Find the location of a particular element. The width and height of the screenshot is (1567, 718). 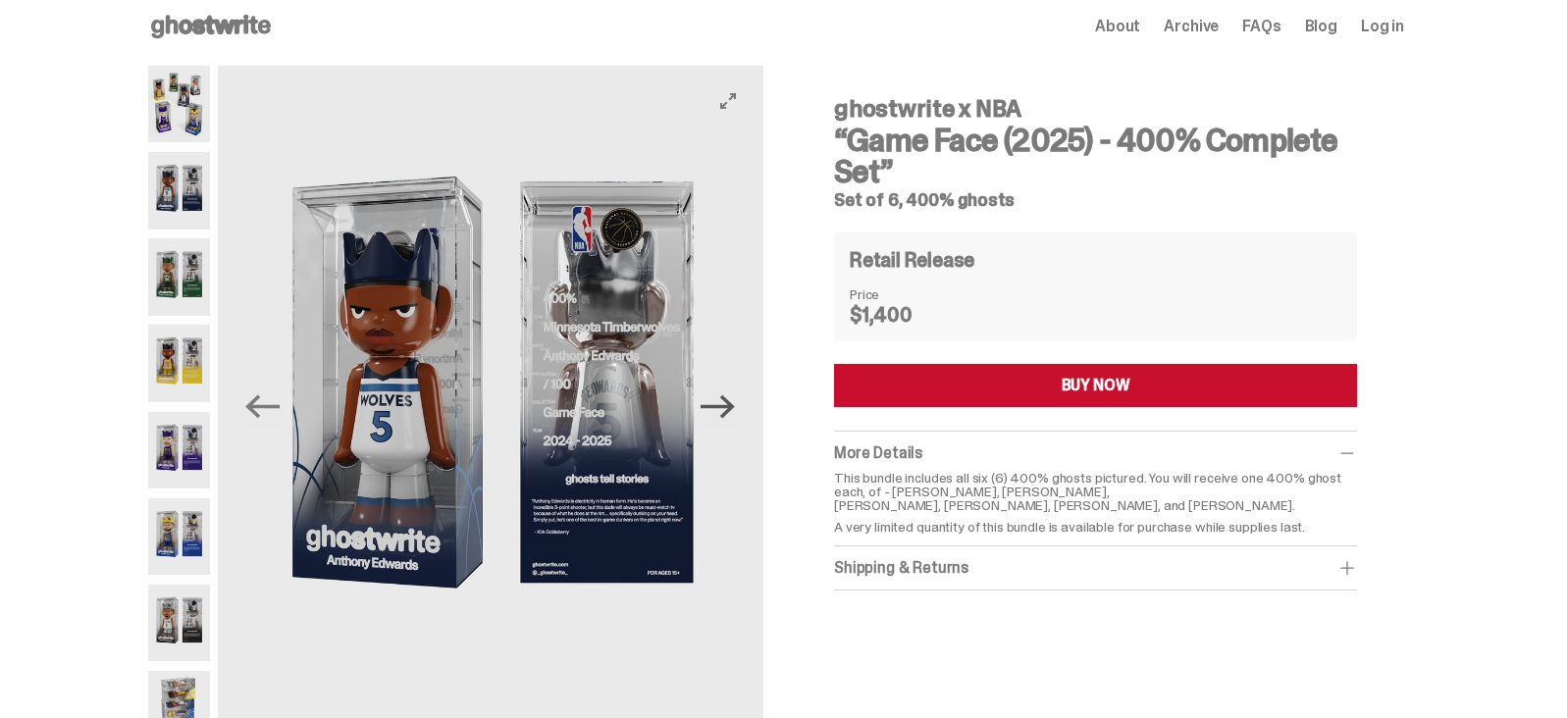

a: Log in is located at coordinates (1383, 26).